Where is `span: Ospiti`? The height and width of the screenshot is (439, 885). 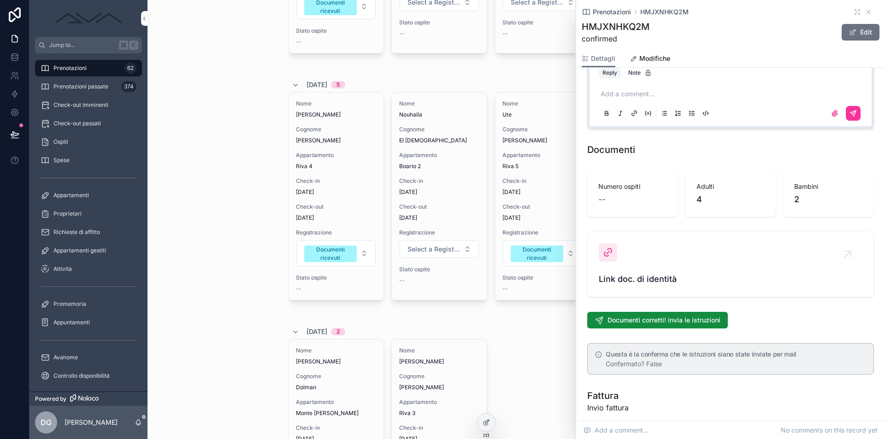 span: Ospiti is located at coordinates (61, 142).